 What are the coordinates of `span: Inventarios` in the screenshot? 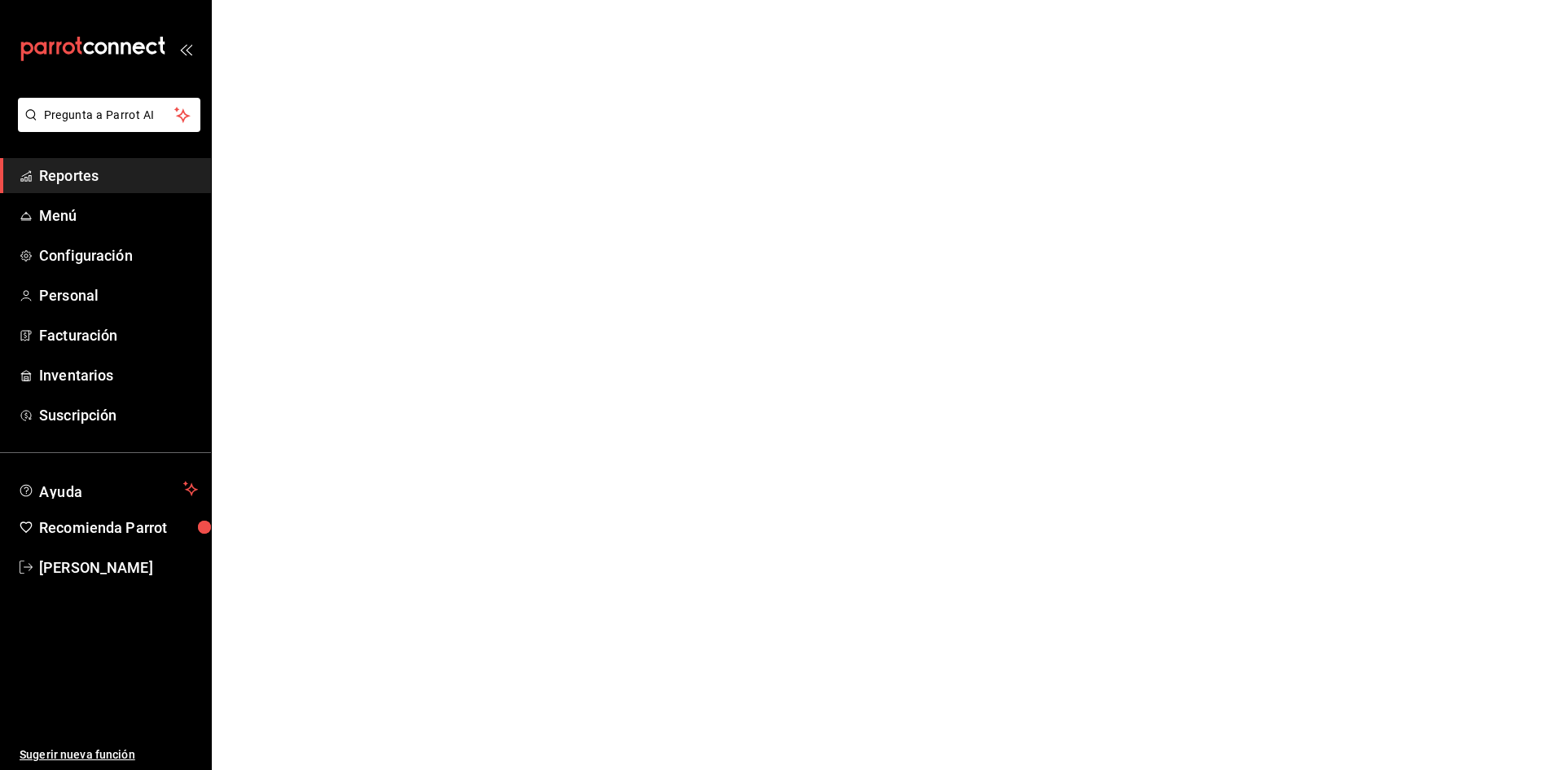 It's located at (118, 375).